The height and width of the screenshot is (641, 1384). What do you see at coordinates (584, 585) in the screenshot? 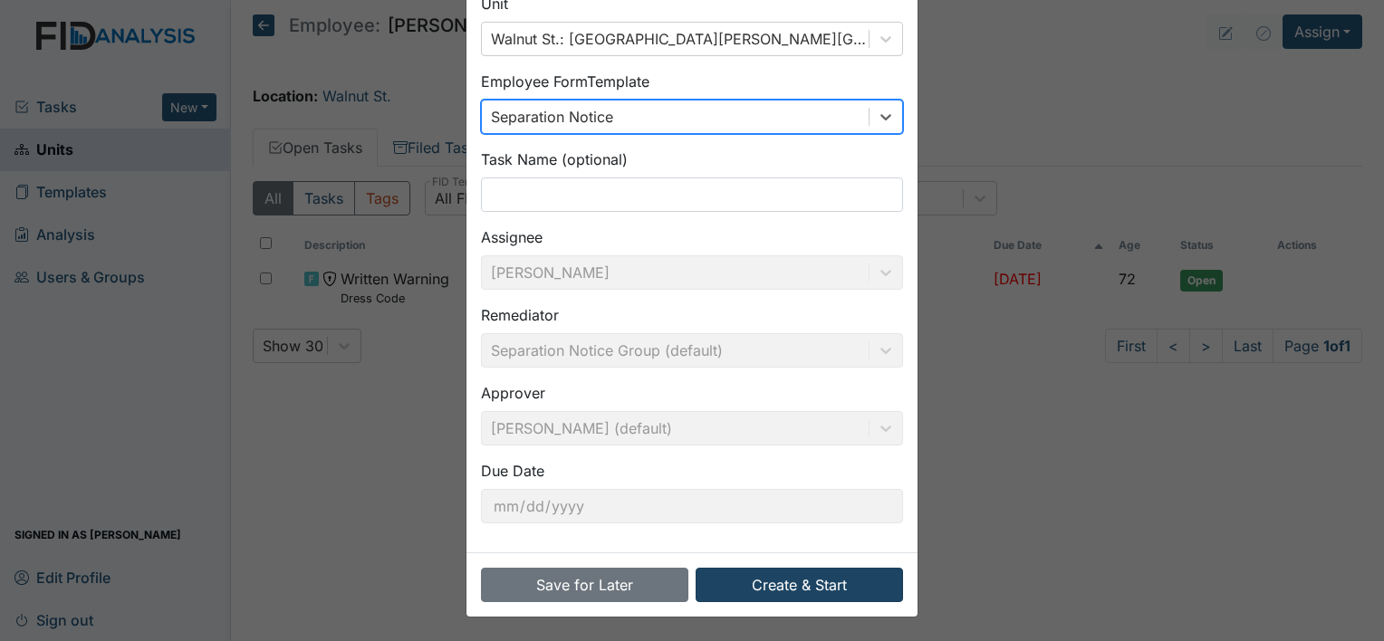
I see `button: Save for Later` at bounding box center [584, 585].